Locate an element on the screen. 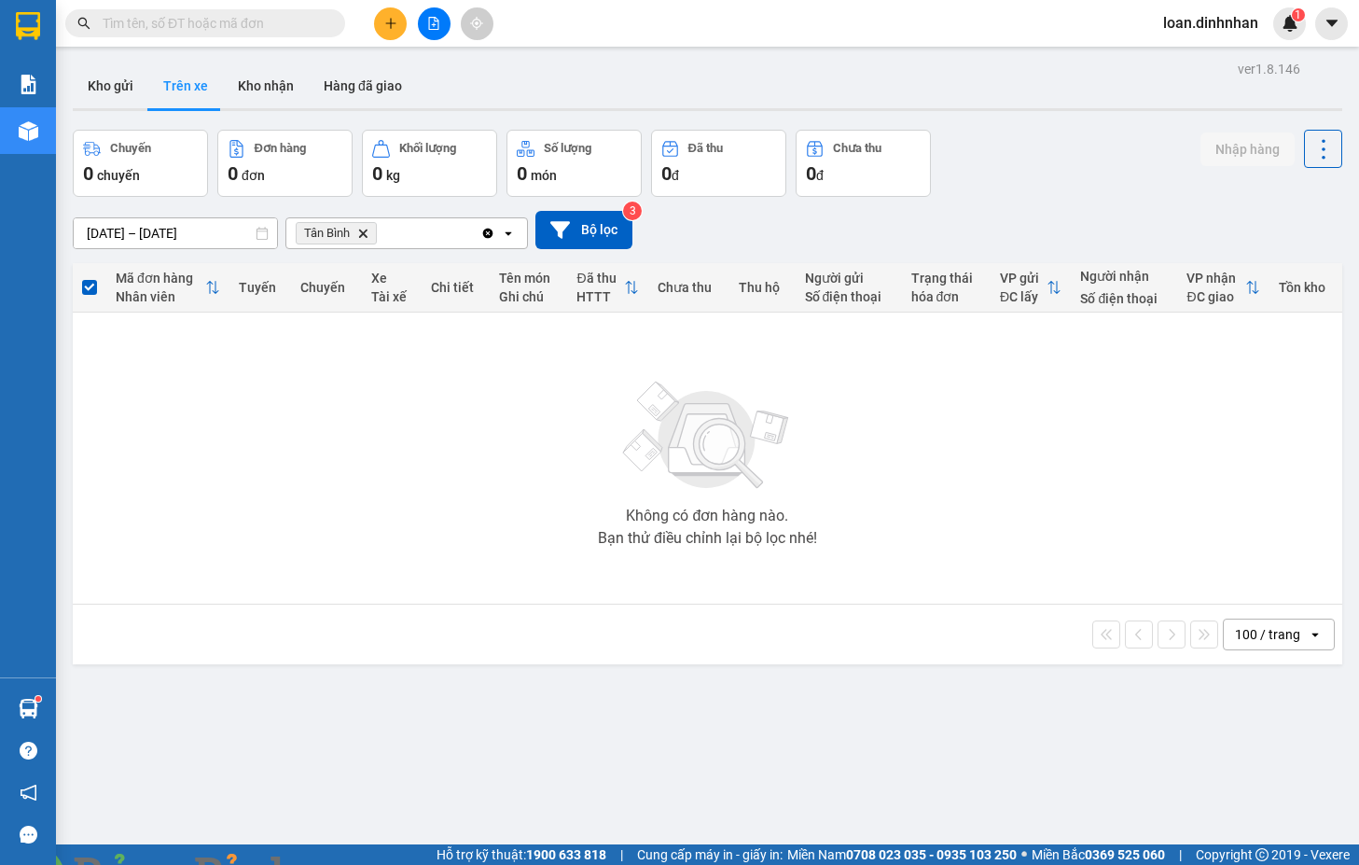 The width and height of the screenshot is (1359, 865). button: Trên xe is located at coordinates (186, 86).